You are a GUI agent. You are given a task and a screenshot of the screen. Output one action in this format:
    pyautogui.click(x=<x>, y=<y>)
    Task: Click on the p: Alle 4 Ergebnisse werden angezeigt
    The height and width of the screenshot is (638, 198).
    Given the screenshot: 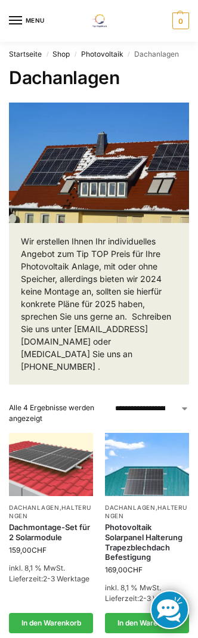 What is the action you would take?
    pyautogui.click(x=56, y=413)
    